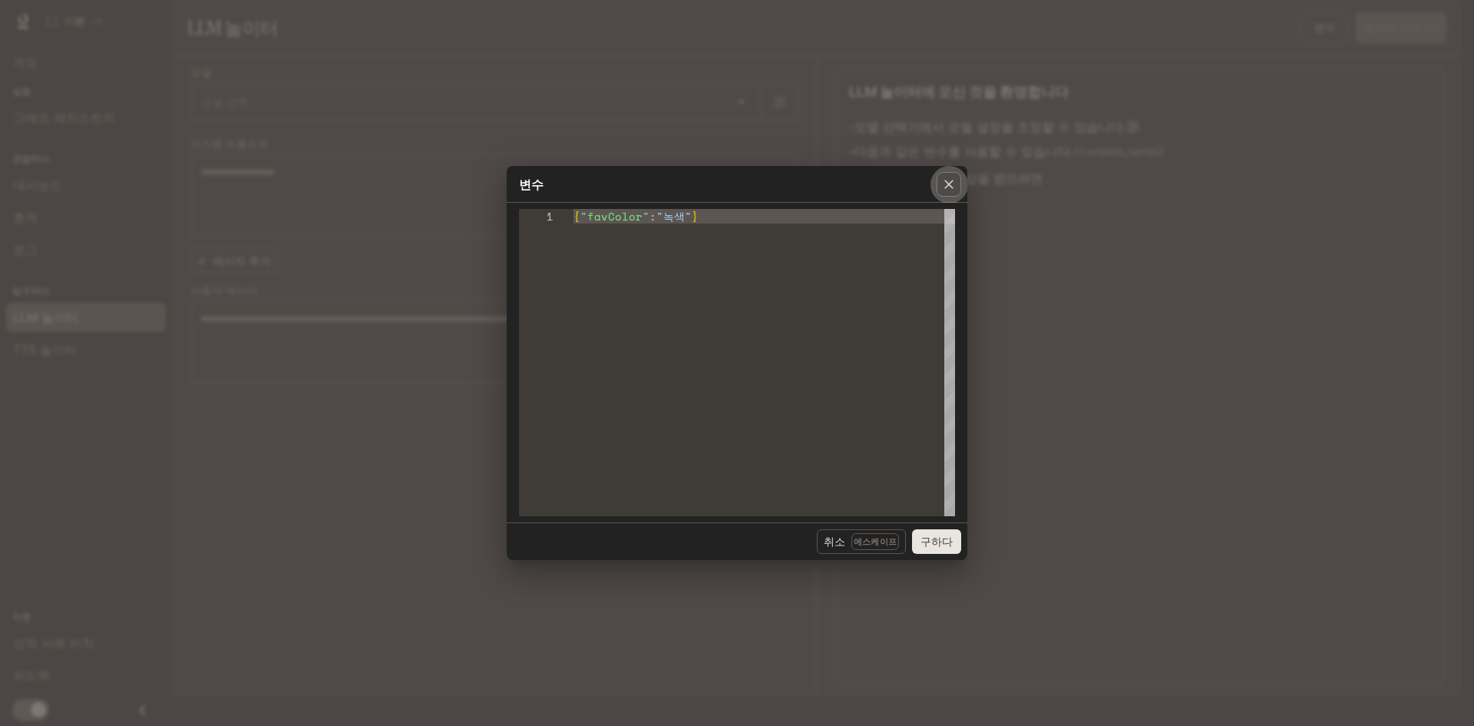 This screenshot has height=726, width=1474. I want to click on button: 취소에스케이프, so click(862, 541).